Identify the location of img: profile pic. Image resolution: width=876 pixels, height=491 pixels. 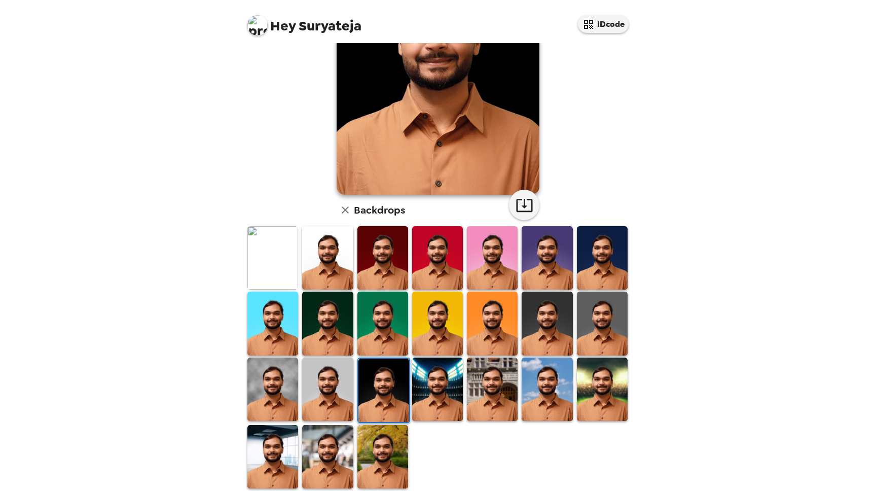
(258, 25).